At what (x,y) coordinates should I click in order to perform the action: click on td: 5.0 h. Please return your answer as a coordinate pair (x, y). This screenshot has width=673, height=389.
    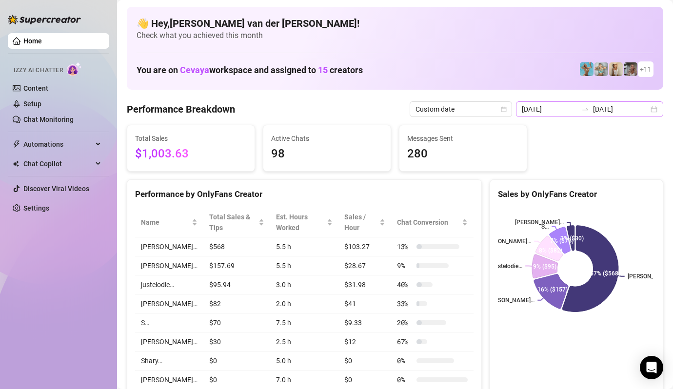
    Looking at the image, I should click on (305, 361).